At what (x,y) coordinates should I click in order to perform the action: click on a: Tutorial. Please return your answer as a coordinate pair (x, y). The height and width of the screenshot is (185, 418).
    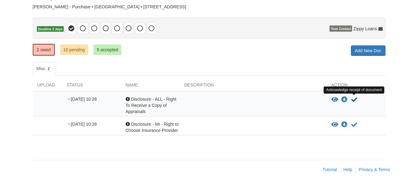
    Looking at the image, I should click on (330, 170).